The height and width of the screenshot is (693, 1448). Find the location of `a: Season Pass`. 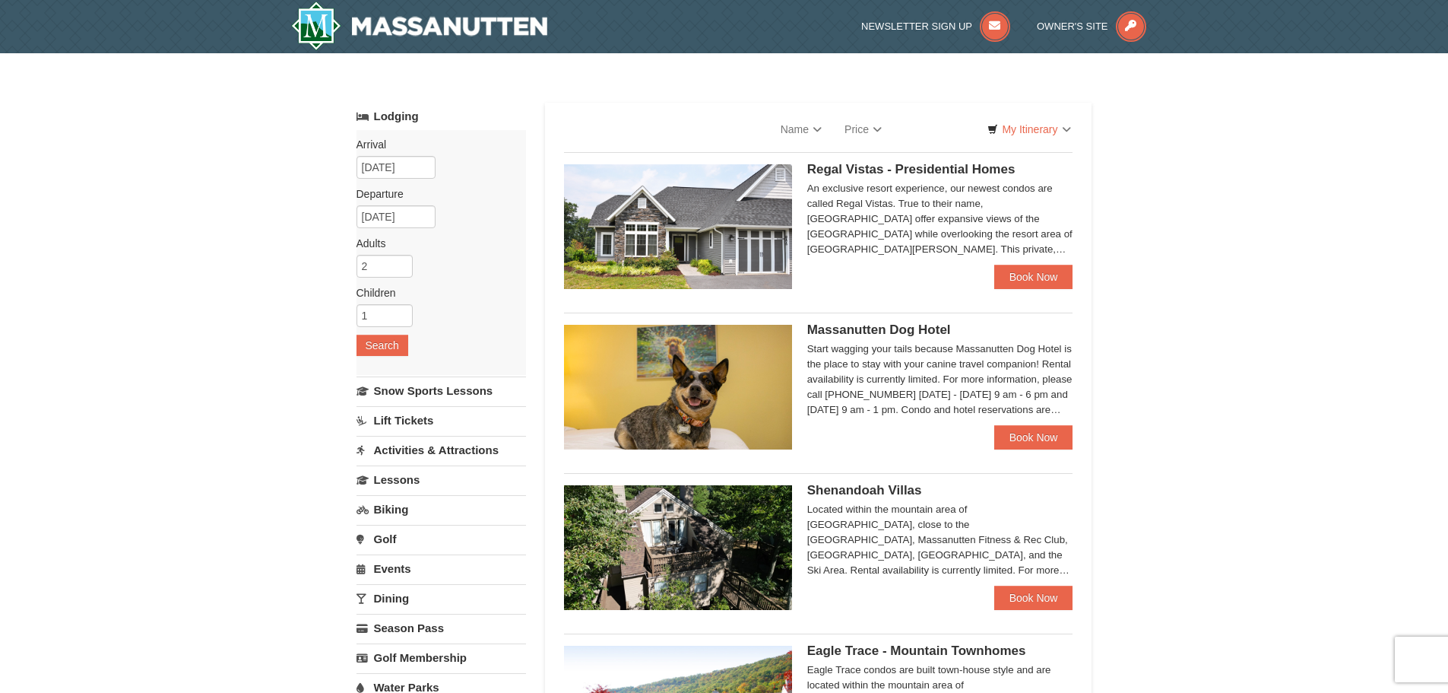

a: Season Pass is located at coordinates (441, 627).